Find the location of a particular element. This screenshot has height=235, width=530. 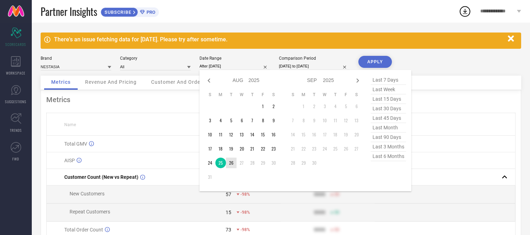

td: Mon Sep 08 2025 is located at coordinates (304, 121).